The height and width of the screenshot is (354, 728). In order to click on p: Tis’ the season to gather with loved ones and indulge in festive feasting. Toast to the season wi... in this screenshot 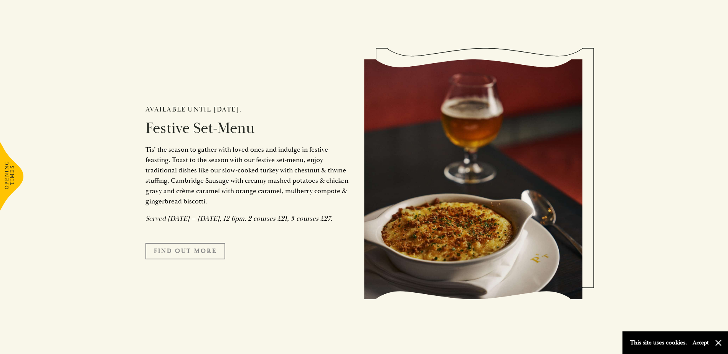, I will do `click(249, 176)`.